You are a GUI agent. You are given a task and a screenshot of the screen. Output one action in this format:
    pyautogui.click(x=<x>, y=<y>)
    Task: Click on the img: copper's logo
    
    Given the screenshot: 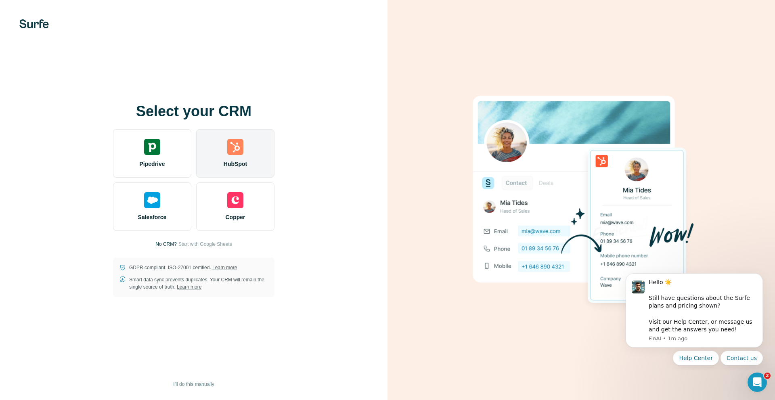 What is the action you would take?
    pyautogui.click(x=235, y=200)
    